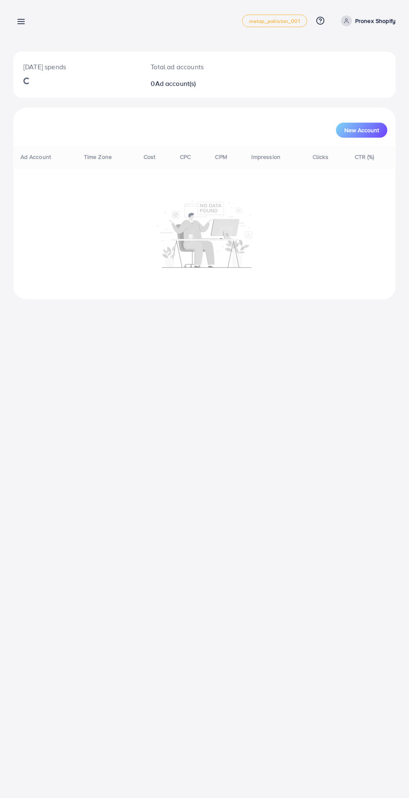 The height and width of the screenshot is (798, 409). I want to click on span: New Account, so click(361, 130).